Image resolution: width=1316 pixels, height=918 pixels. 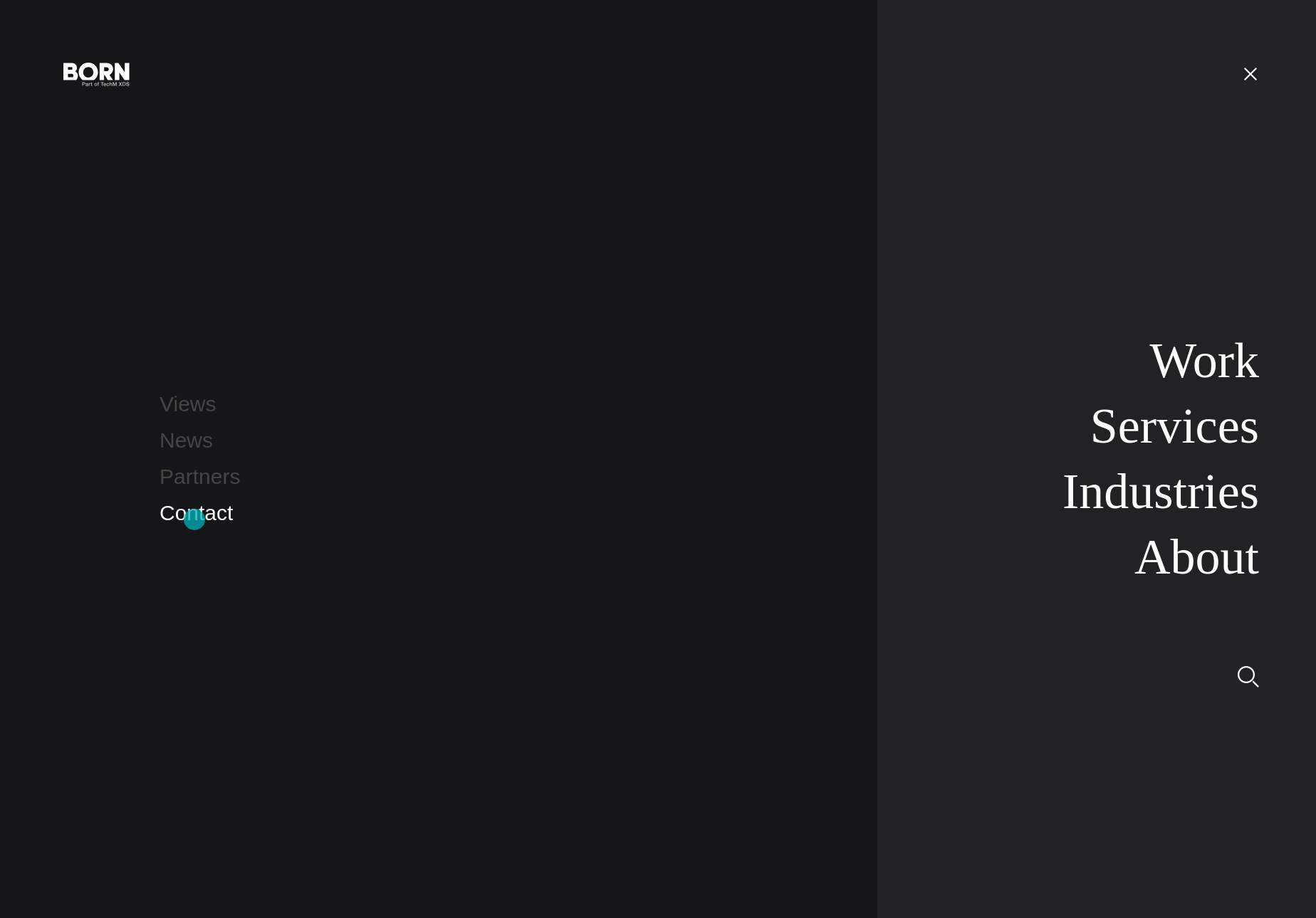 I want to click on a: Partners, so click(x=200, y=476).